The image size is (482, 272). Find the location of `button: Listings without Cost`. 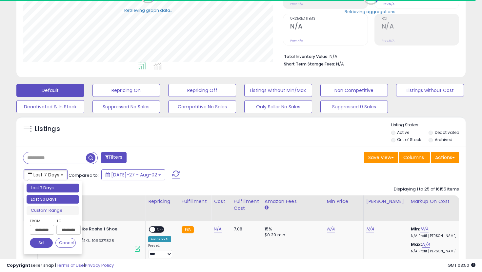

button: Listings without Cost is located at coordinates (429, 90).